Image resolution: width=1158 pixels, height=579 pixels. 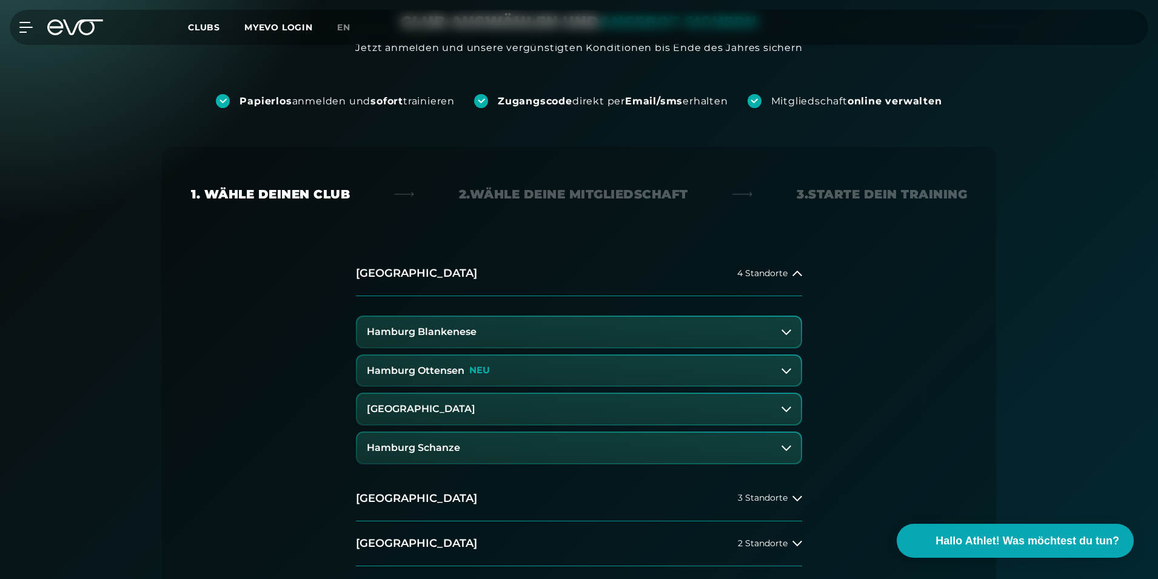 I want to click on h3: Hamburg Blankenese, so click(x=422, y=332).